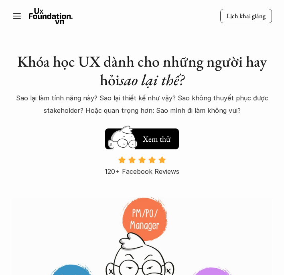  I want to click on a: Lịch khai giảng, so click(246, 16).